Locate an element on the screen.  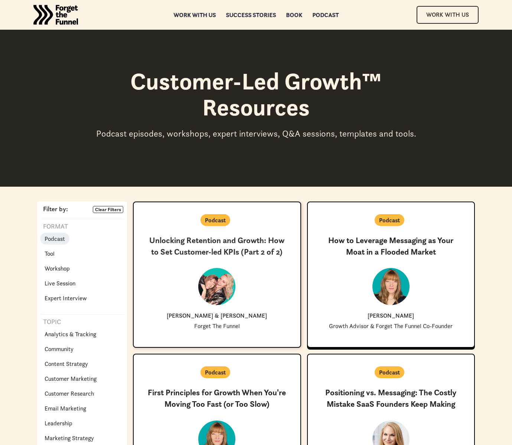
a: Customer Research is located at coordinates (69, 394).